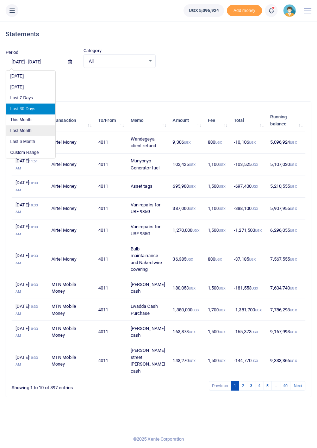 This screenshot has height=448, width=317. What do you see at coordinates (186, 142) in the screenshot?
I see `td: 9,306` at bounding box center [186, 142].